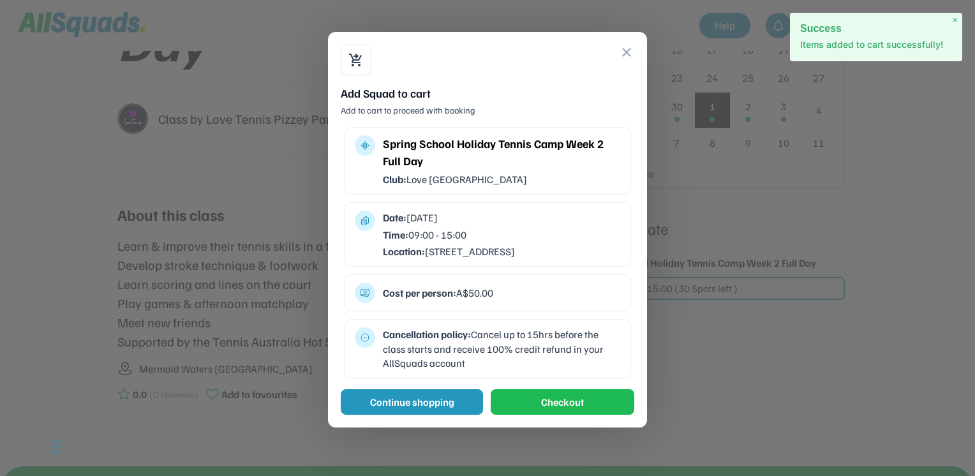  What do you see at coordinates (488, 93) in the screenshot?
I see `div: Add Squad to cart` at bounding box center [488, 93].